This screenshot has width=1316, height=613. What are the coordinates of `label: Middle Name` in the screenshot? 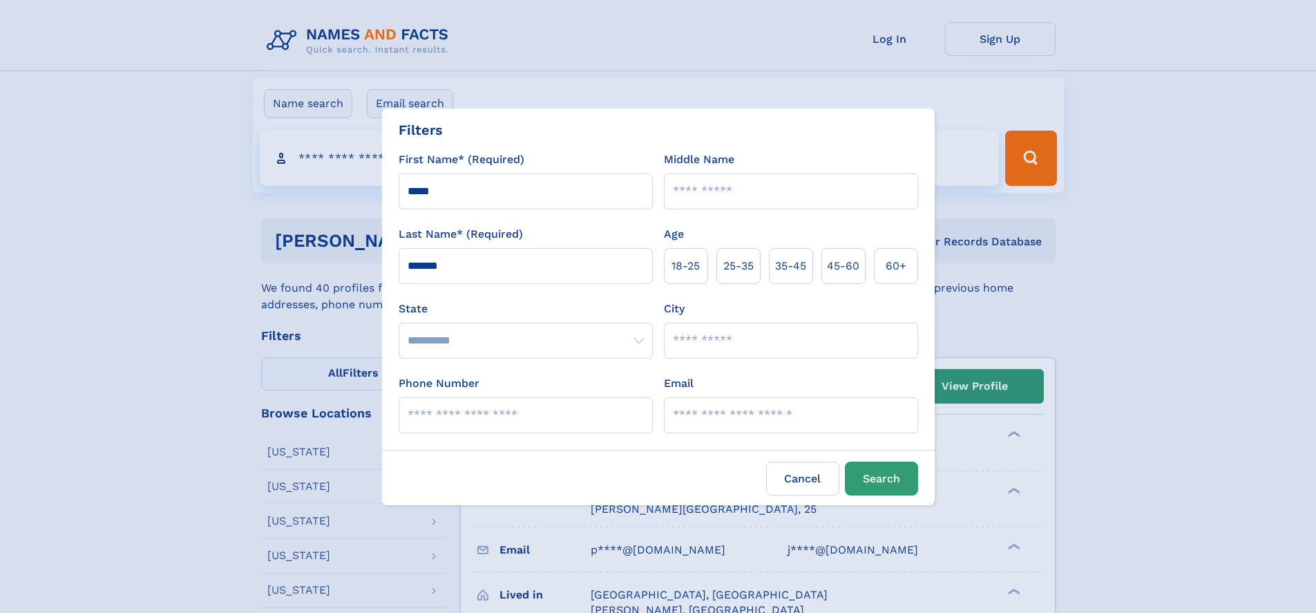 It's located at (699, 160).